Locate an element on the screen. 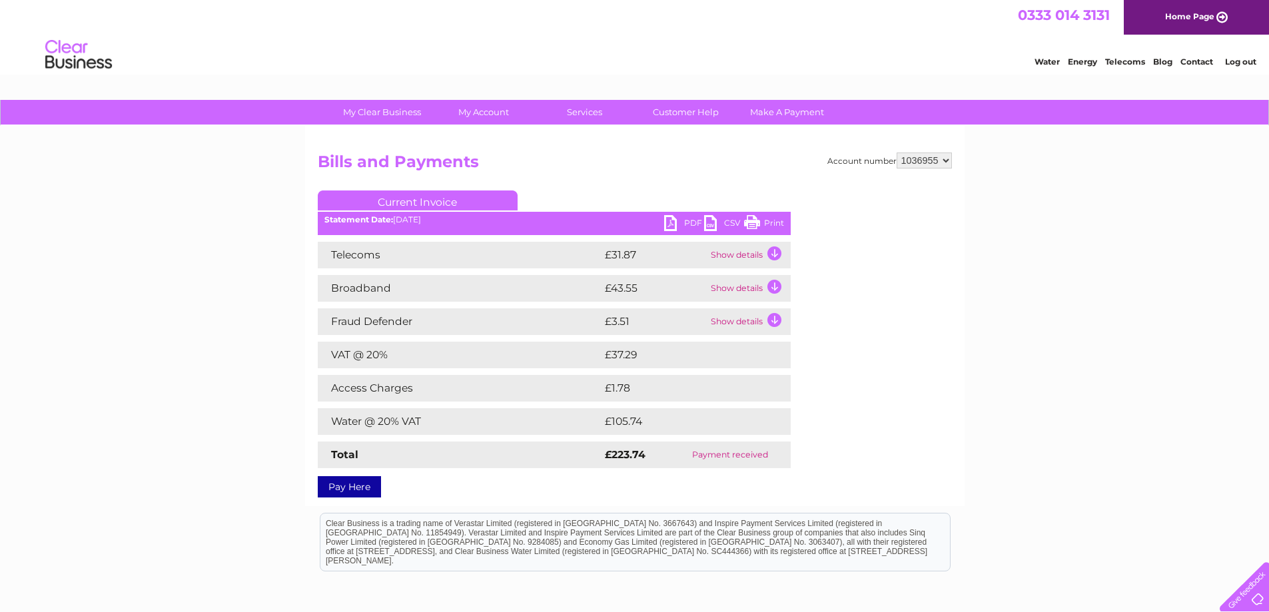 This screenshot has width=1269, height=612. a: CSV is located at coordinates (724, 224).